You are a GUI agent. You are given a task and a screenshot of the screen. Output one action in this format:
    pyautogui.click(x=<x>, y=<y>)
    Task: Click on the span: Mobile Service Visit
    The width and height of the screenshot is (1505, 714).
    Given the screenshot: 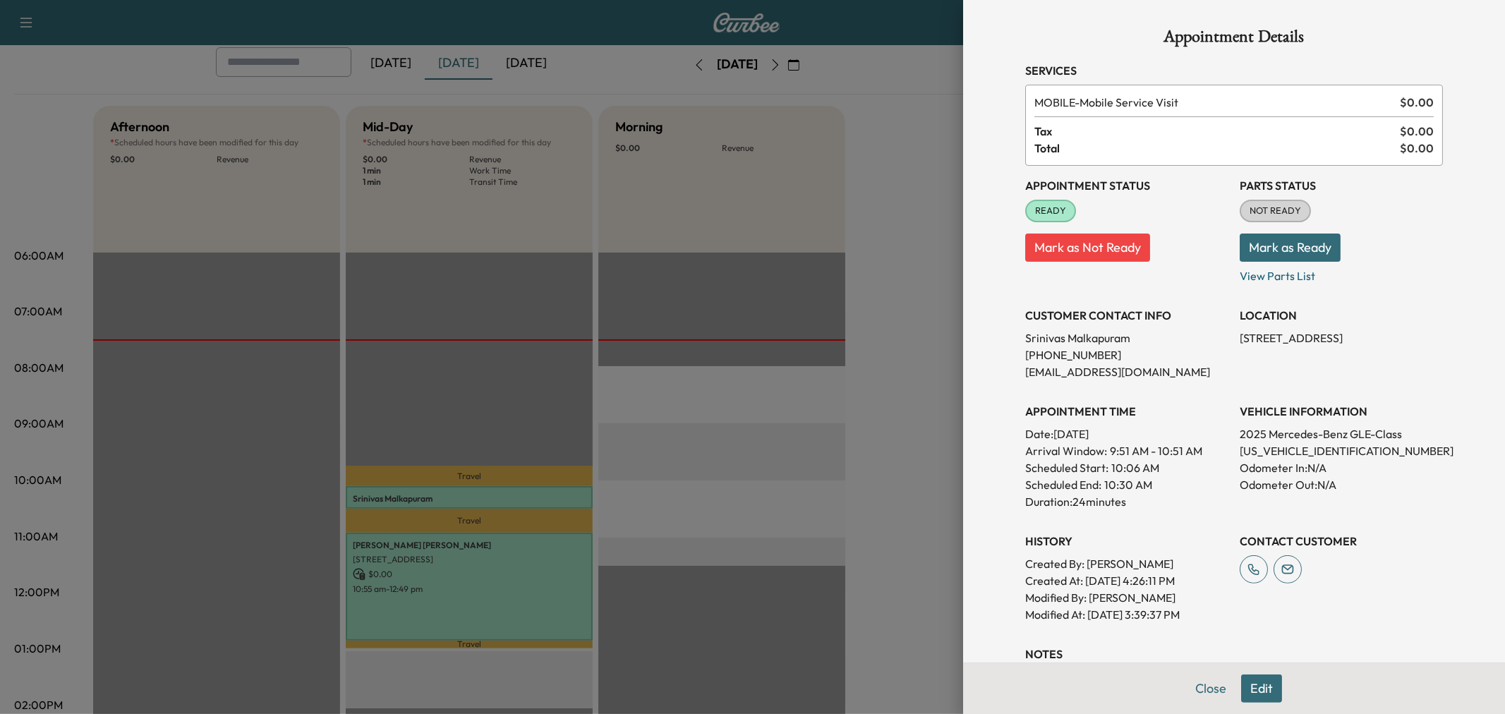 What is the action you would take?
    pyautogui.click(x=1214, y=102)
    